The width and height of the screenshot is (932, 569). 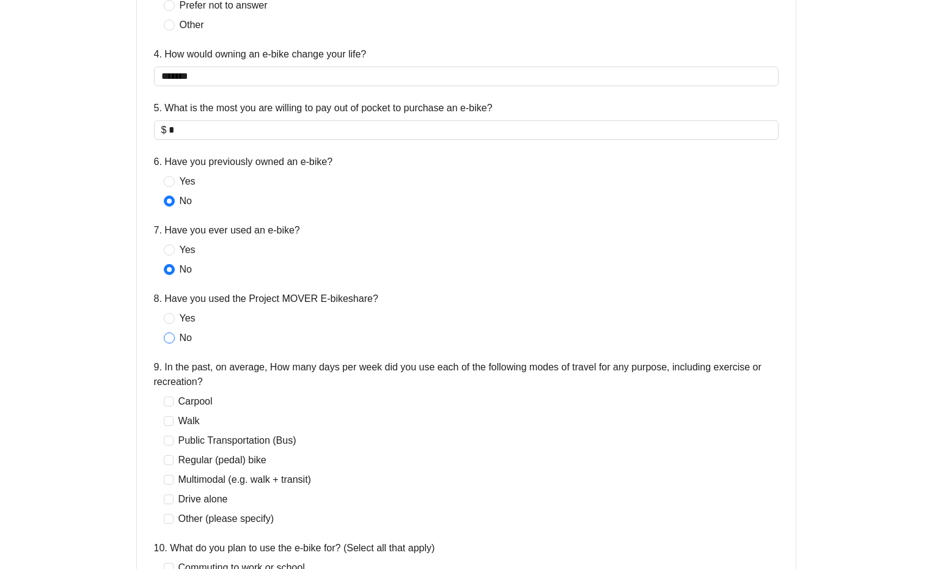 What do you see at coordinates (227, 230) in the screenshot?
I see `label: 7. Have you ever used an e-bike?` at bounding box center [227, 230].